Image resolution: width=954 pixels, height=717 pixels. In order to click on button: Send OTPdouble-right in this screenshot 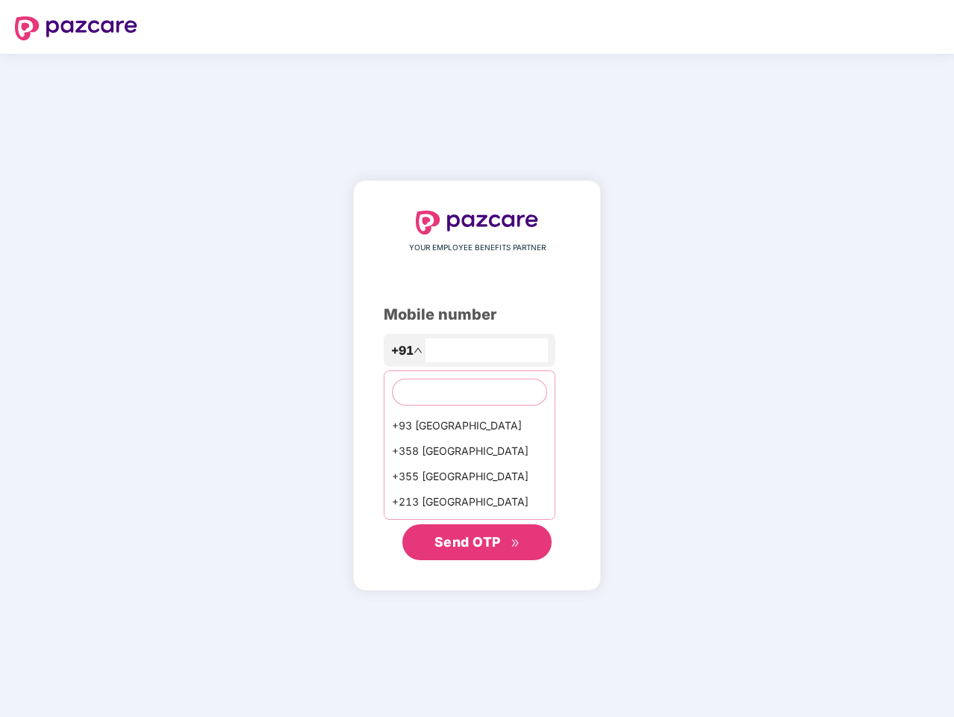, I will do `click(477, 542)`.